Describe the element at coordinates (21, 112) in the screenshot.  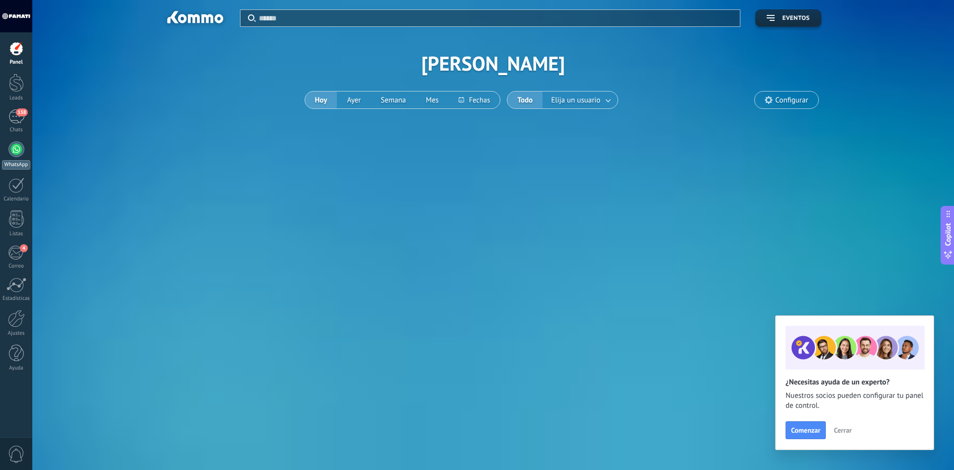
I see `span: 158` at that location.